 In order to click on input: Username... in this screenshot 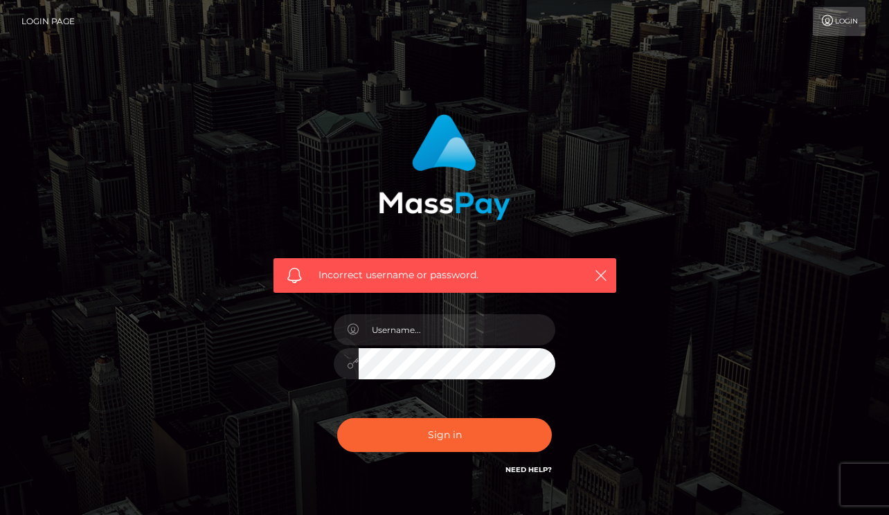, I will do `click(457, 330)`.